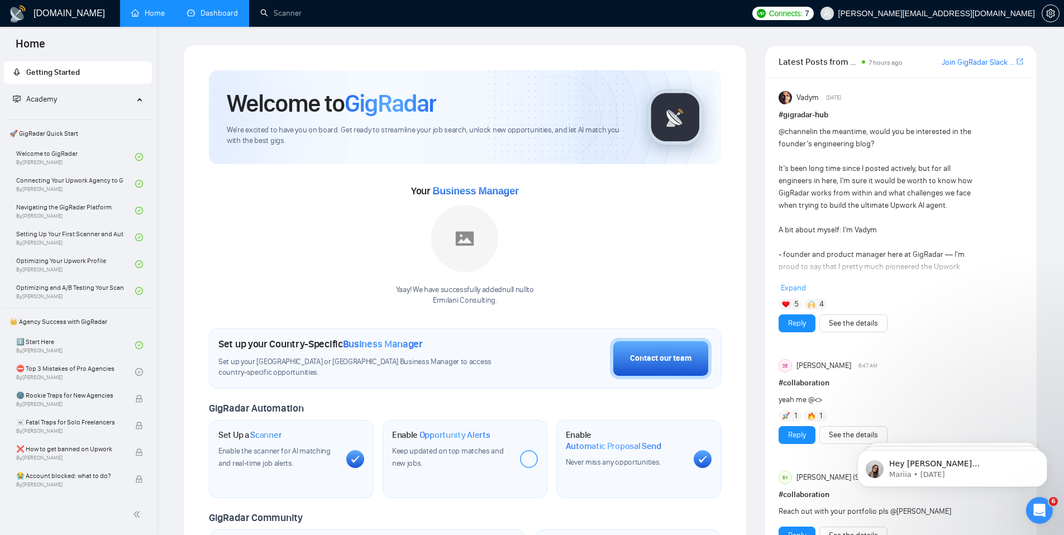  What do you see at coordinates (70, 476) in the screenshot?
I see `span: 😭 Account blocked: what to do?` at bounding box center [70, 476].